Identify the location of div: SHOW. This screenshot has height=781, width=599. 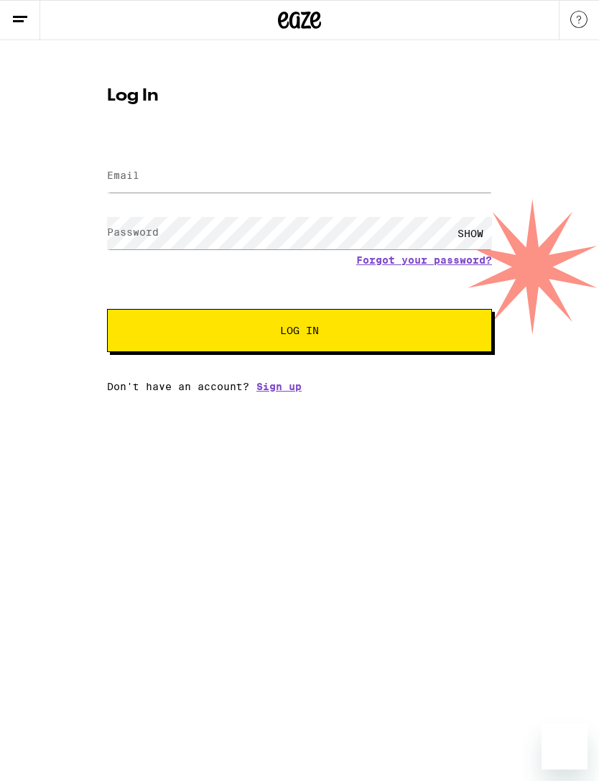
(471, 233).